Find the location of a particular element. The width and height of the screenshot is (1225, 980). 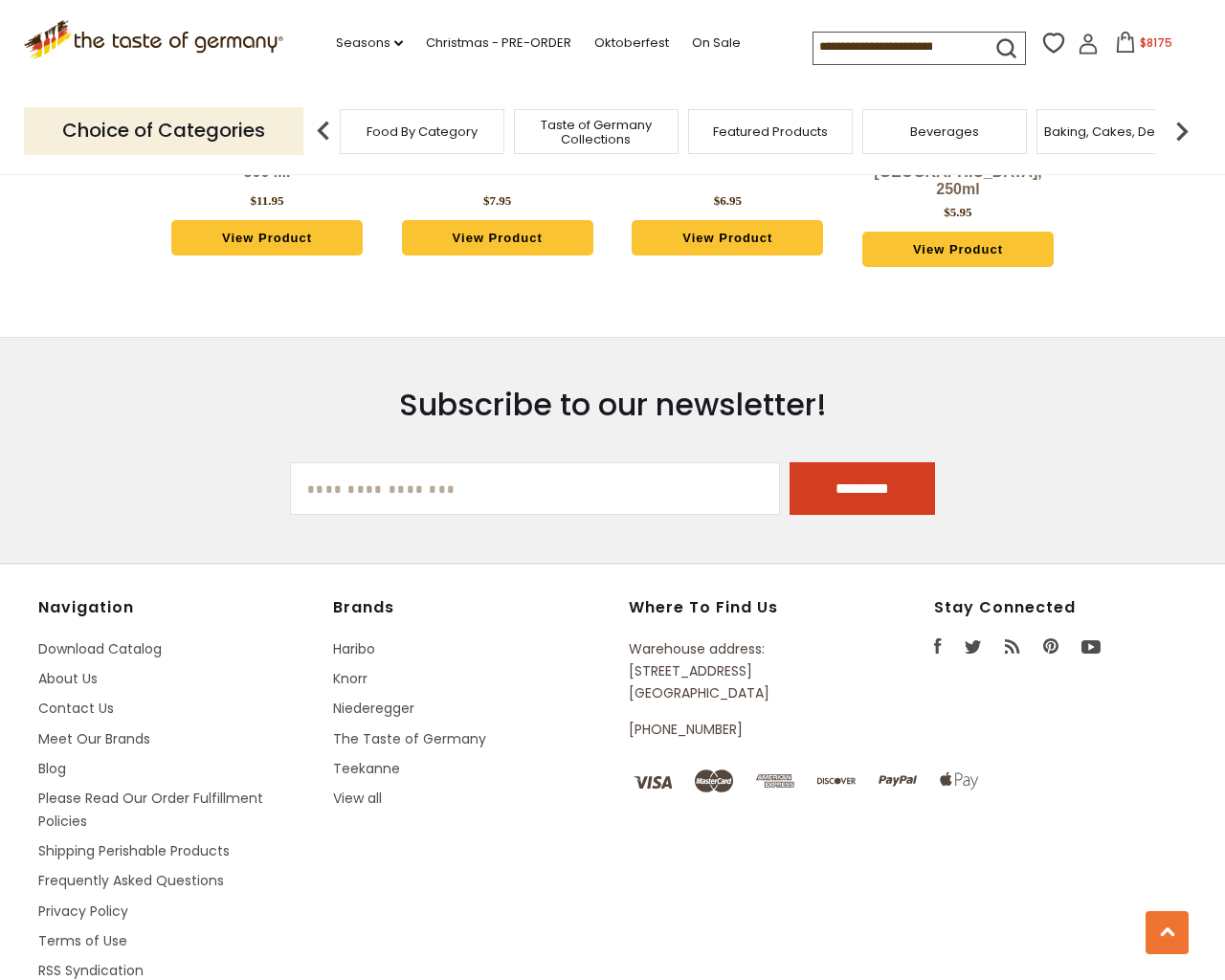

img: previous arrow is located at coordinates (323, 131).